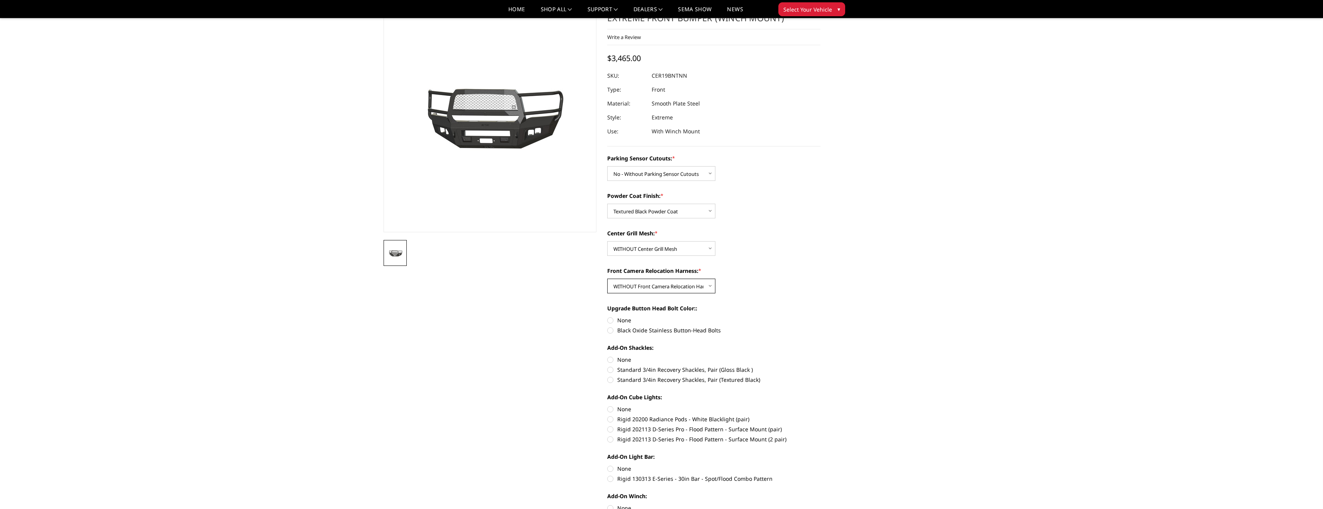 The width and height of the screenshot is (1323, 509). I want to click on label: Standard 3/4in Recovery Shackles, Pair (Textured Black), so click(714, 379).